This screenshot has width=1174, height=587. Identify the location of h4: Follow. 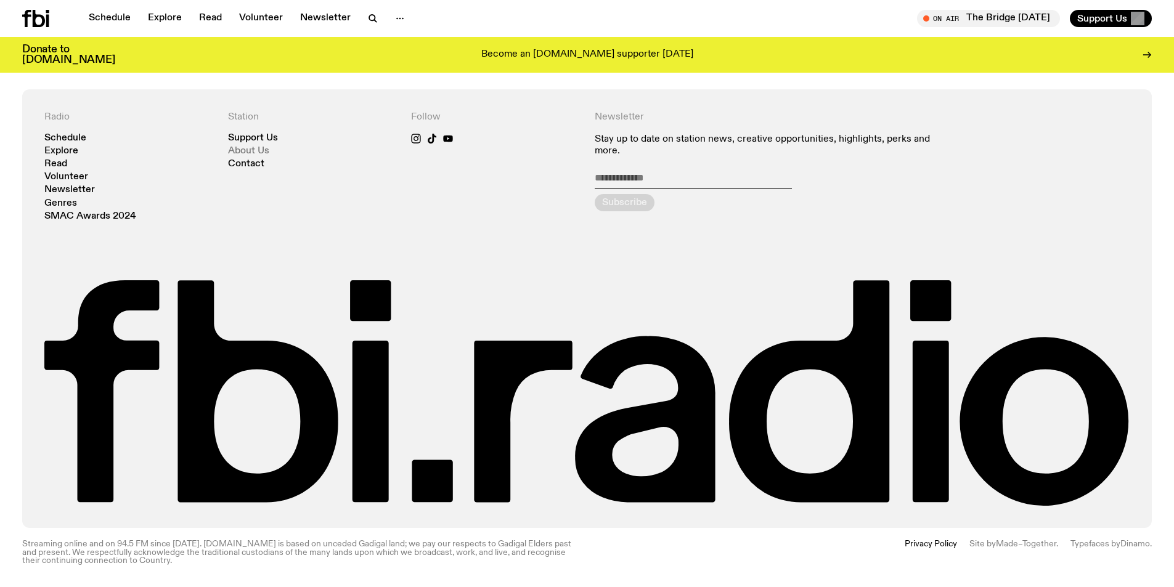
(495, 117).